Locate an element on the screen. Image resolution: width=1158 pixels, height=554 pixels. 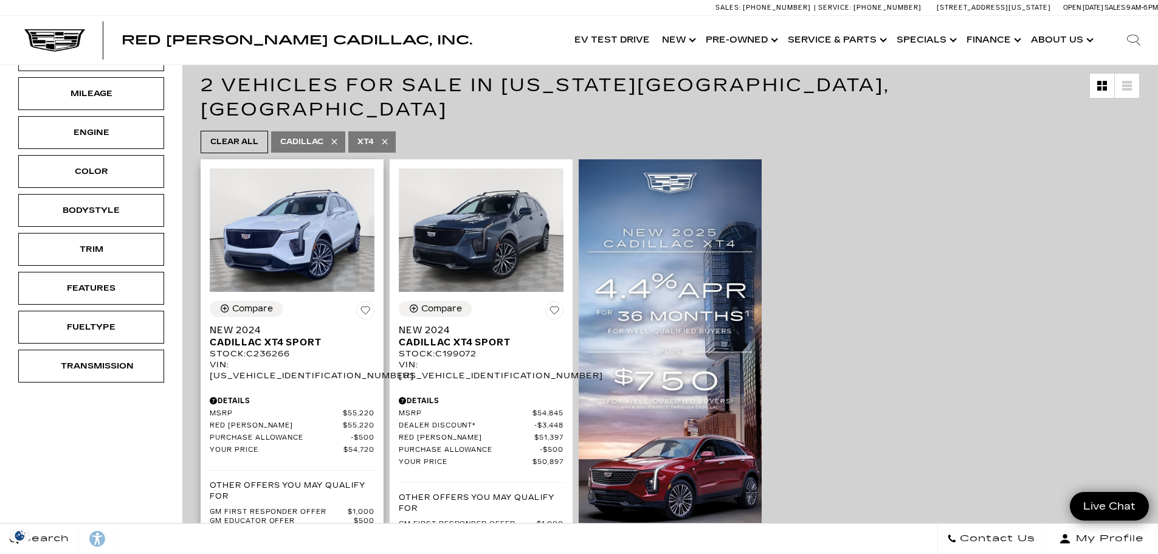
div: Features is located at coordinates (91, 288).